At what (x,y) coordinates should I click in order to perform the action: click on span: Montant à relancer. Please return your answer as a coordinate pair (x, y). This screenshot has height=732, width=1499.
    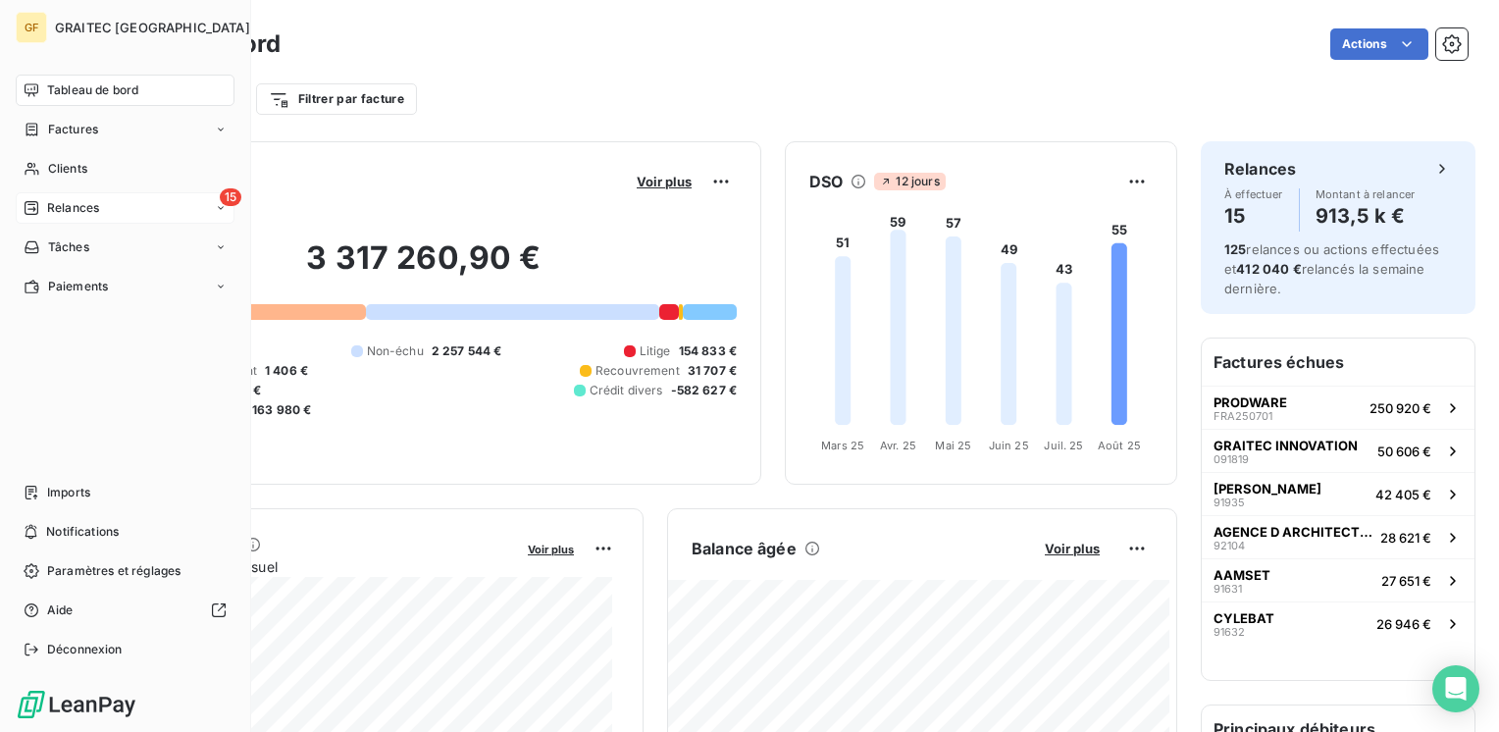
    Looking at the image, I should click on (1365, 194).